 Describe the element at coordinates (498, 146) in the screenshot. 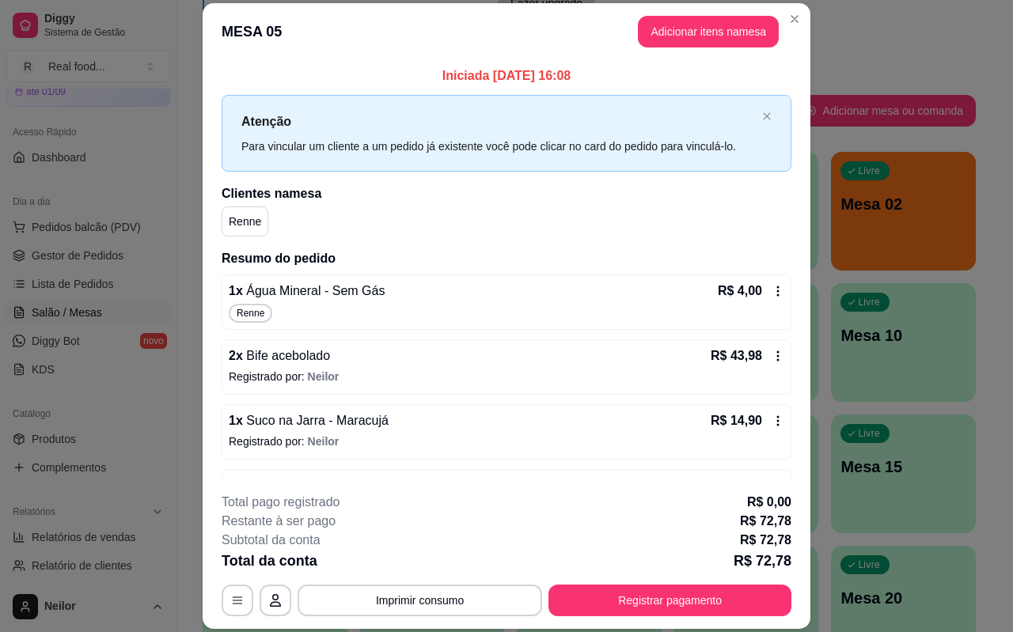

I see `div: Para vincular um cliente a um pedido já existente você pode clicar no card do pedido para vinculá...` at that location.